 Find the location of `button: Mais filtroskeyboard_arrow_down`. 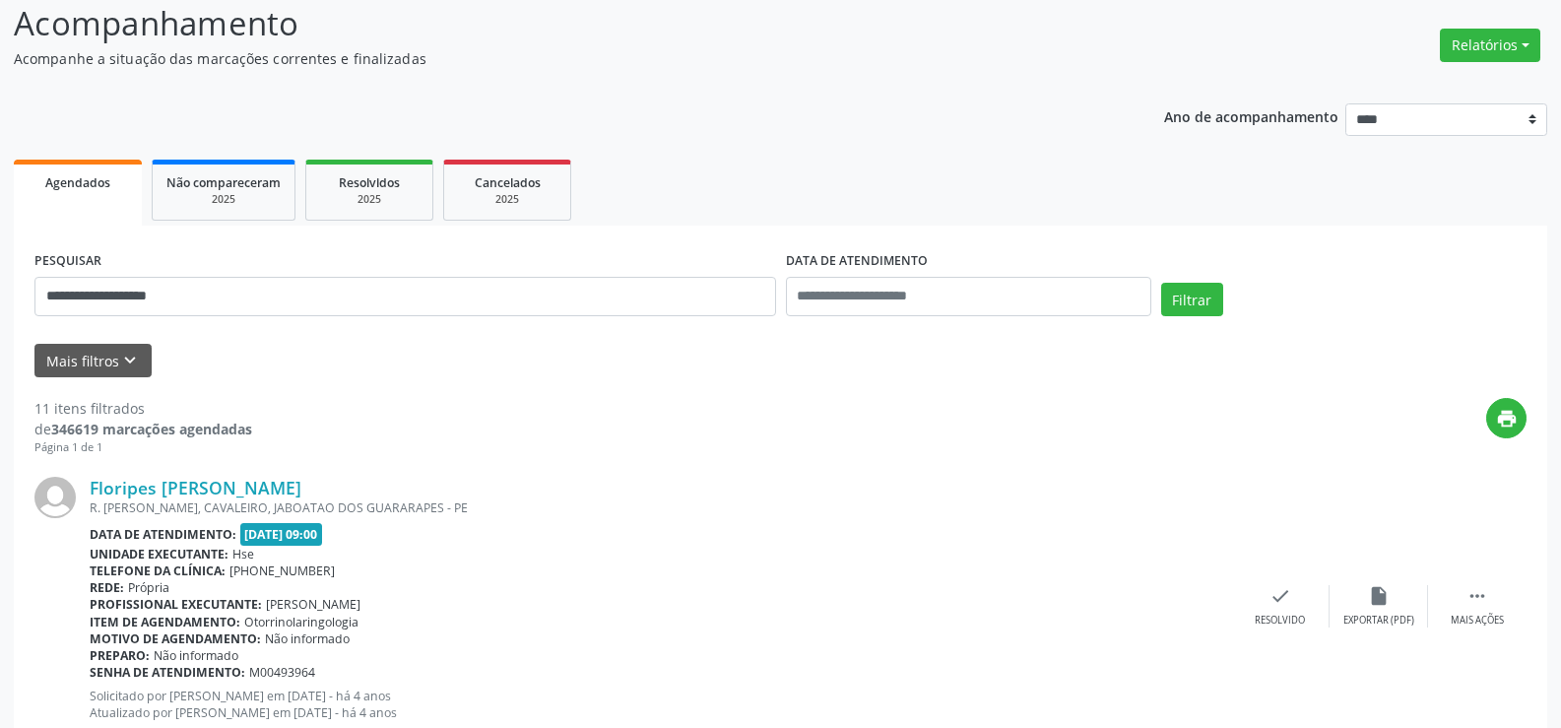

button: Mais filtroskeyboard_arrow_down is located at coordinates (93, 360).